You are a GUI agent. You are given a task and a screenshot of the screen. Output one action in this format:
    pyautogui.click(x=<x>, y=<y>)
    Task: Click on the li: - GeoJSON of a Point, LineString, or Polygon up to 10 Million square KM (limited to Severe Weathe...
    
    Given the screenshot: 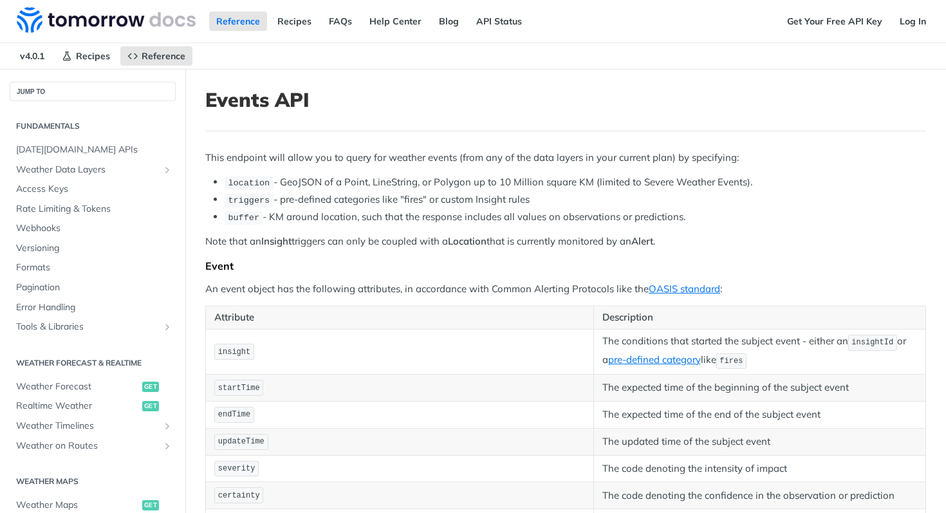 What is the action you would take?
    pyautogui.click(x=575, y=182)
    